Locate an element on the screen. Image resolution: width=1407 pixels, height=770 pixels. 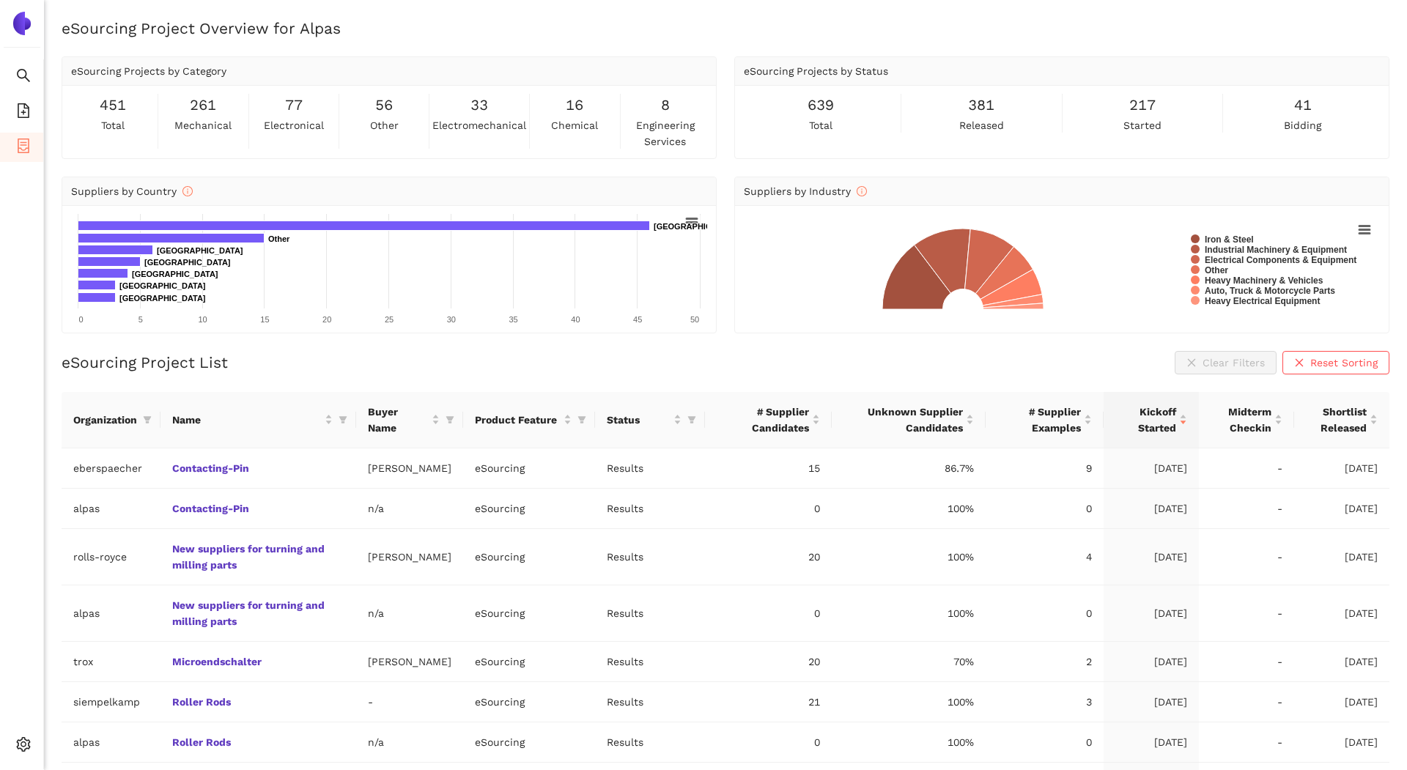
th: this column's title is Product Feature,this column is sortable is located at coordinates (529, 420).